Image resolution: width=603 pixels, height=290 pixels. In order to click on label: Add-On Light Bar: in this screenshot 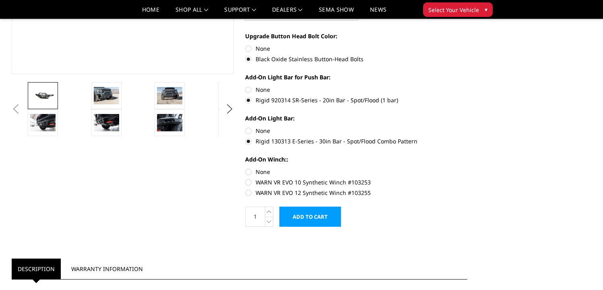, I will do `click(356, 118)`.